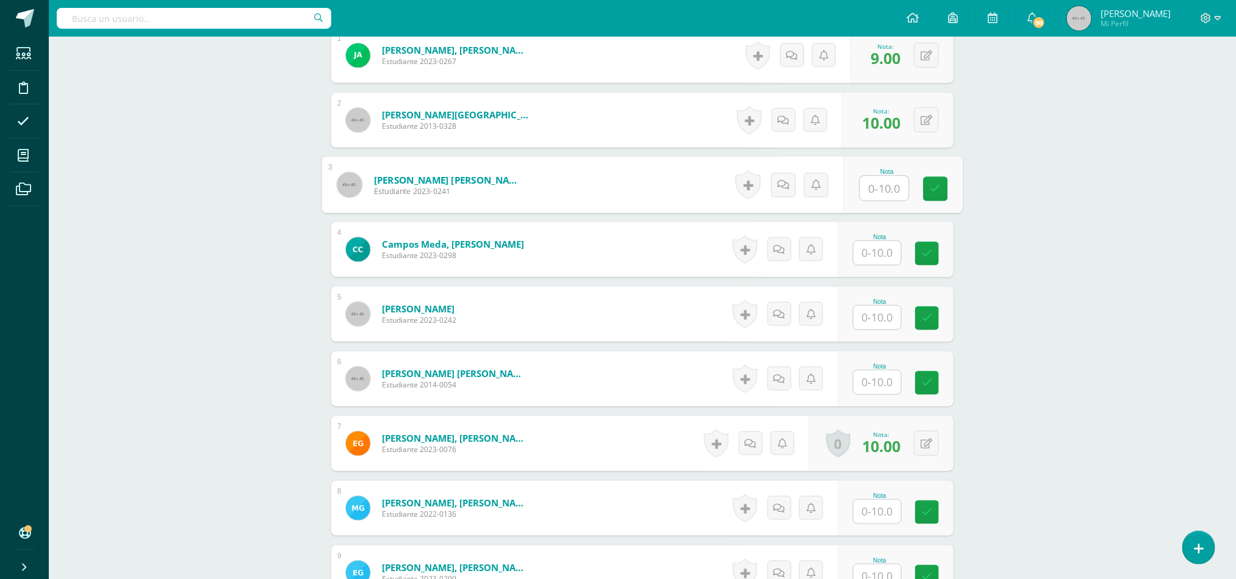 Image resolution: width=1236 pixels, height=579 pixels. I want to click on span: 9.00, so click(885, 58).